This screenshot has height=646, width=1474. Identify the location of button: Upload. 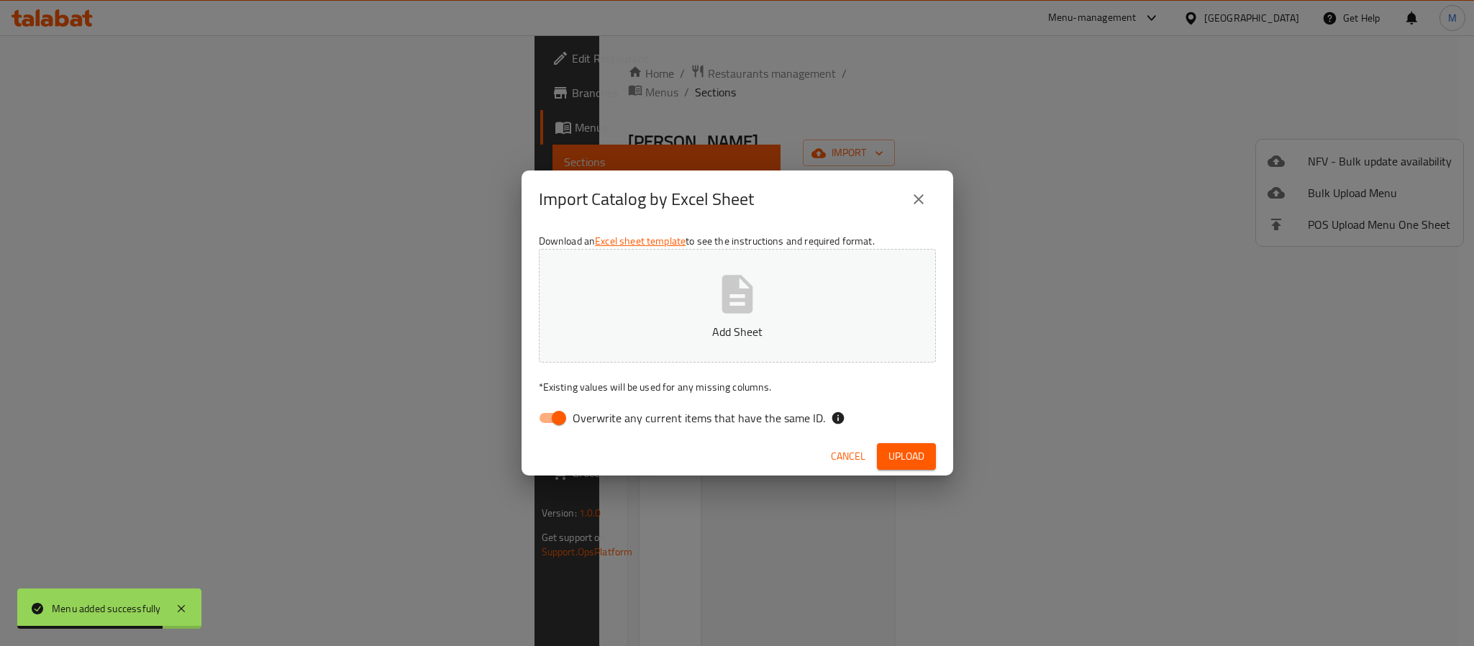
(906, 456).